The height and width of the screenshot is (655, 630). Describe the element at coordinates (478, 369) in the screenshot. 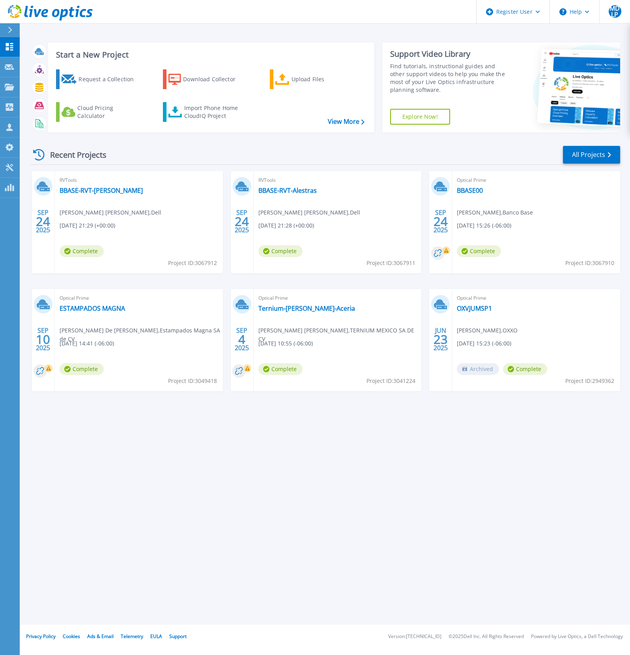

I see `span: Archived` at that location.